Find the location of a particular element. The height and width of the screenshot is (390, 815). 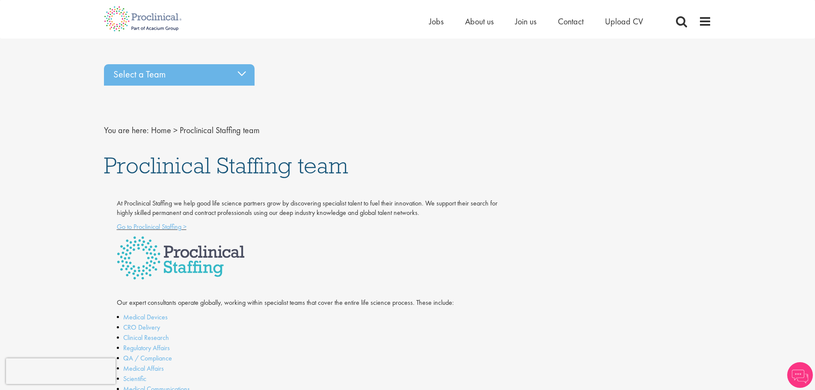

a: CRO Delivery is located at coordinates (142, 327).